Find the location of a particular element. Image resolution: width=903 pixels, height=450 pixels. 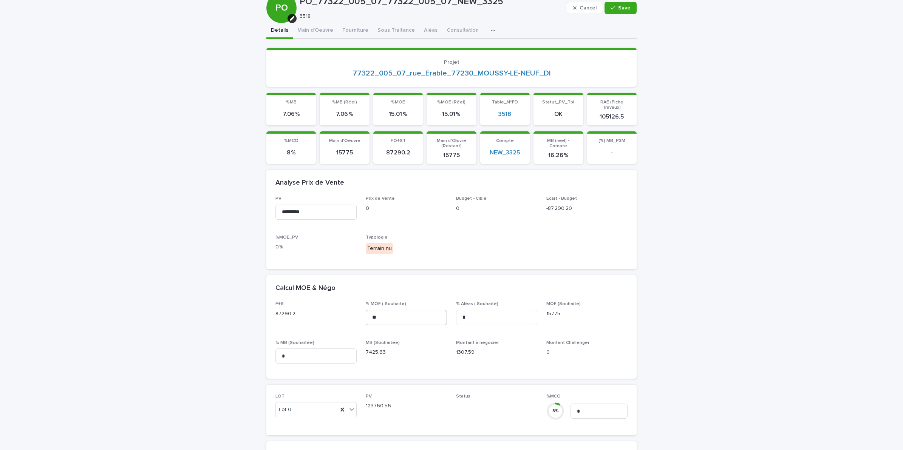

p: 1307.59 is located at coordinates (496, 352).